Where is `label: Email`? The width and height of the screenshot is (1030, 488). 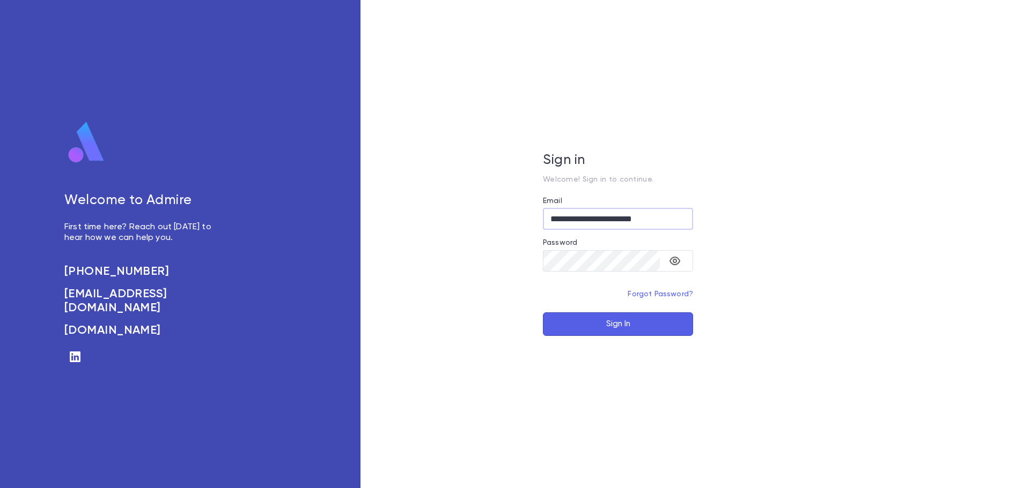
label: Email is located at coordinates (552, 201).